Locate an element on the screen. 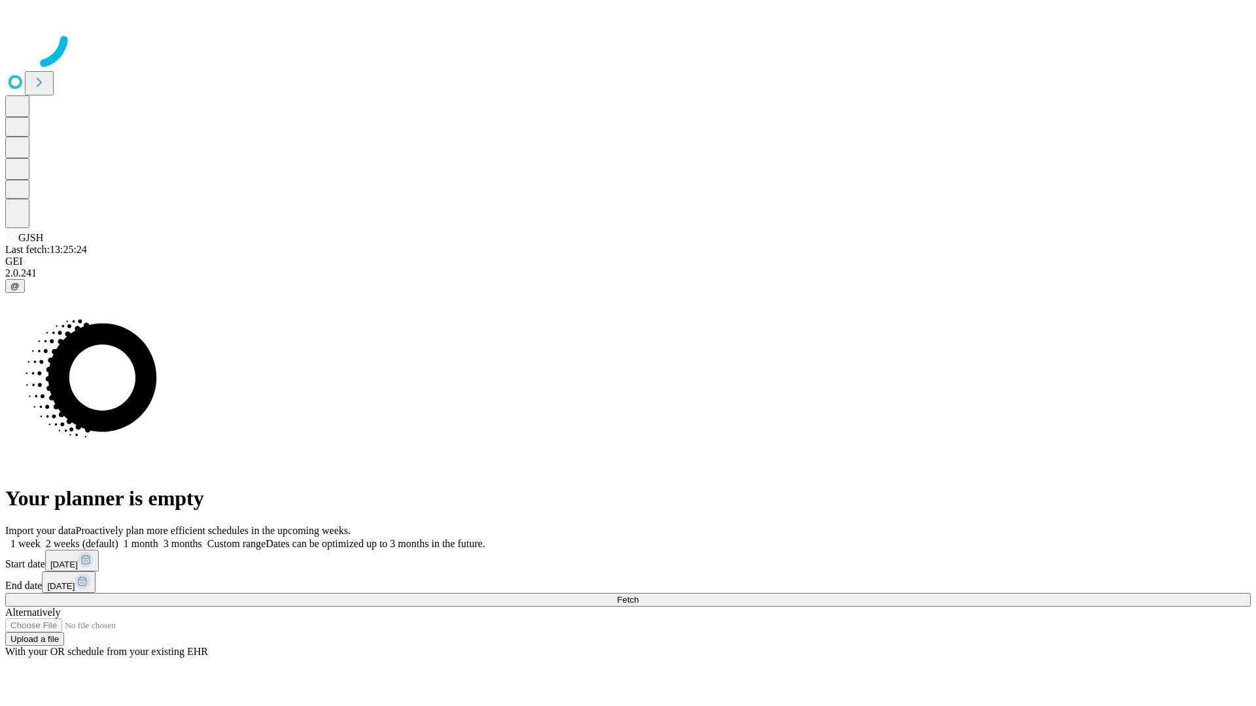 This screenshot has height=706, width=1256. div: End date is located at coordinates (628, 582).